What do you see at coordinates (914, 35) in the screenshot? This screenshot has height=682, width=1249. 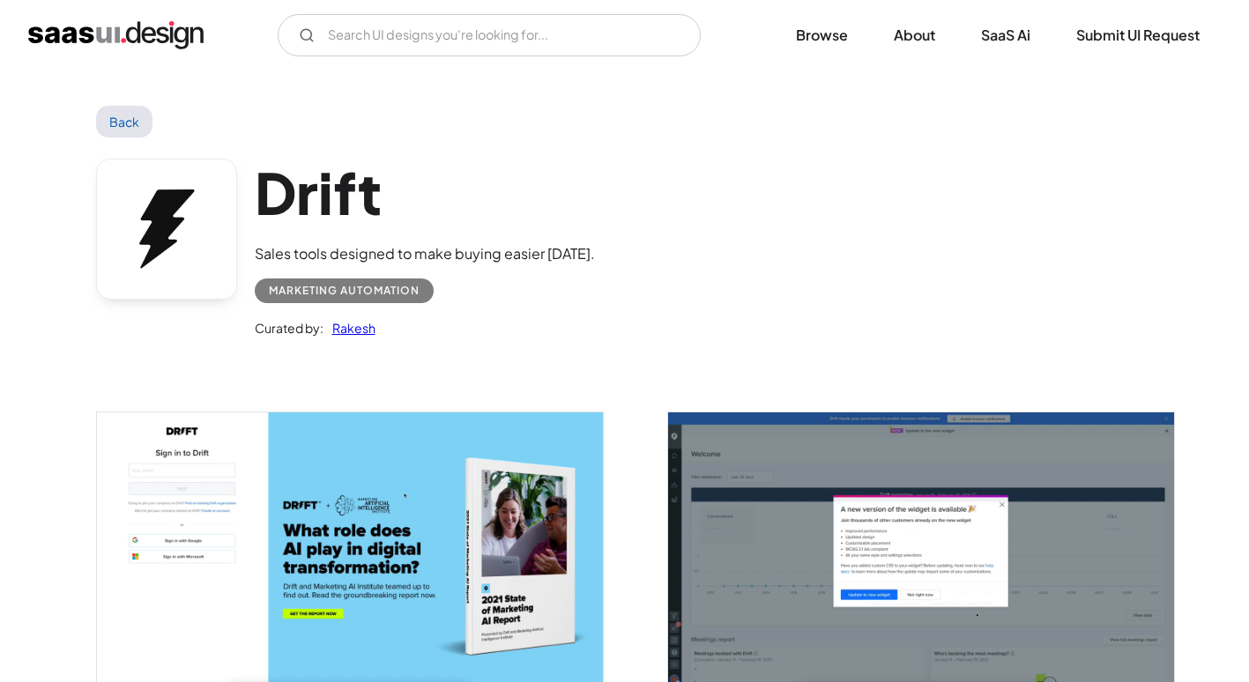 I see `a: About` at bounding box center [914, 35].